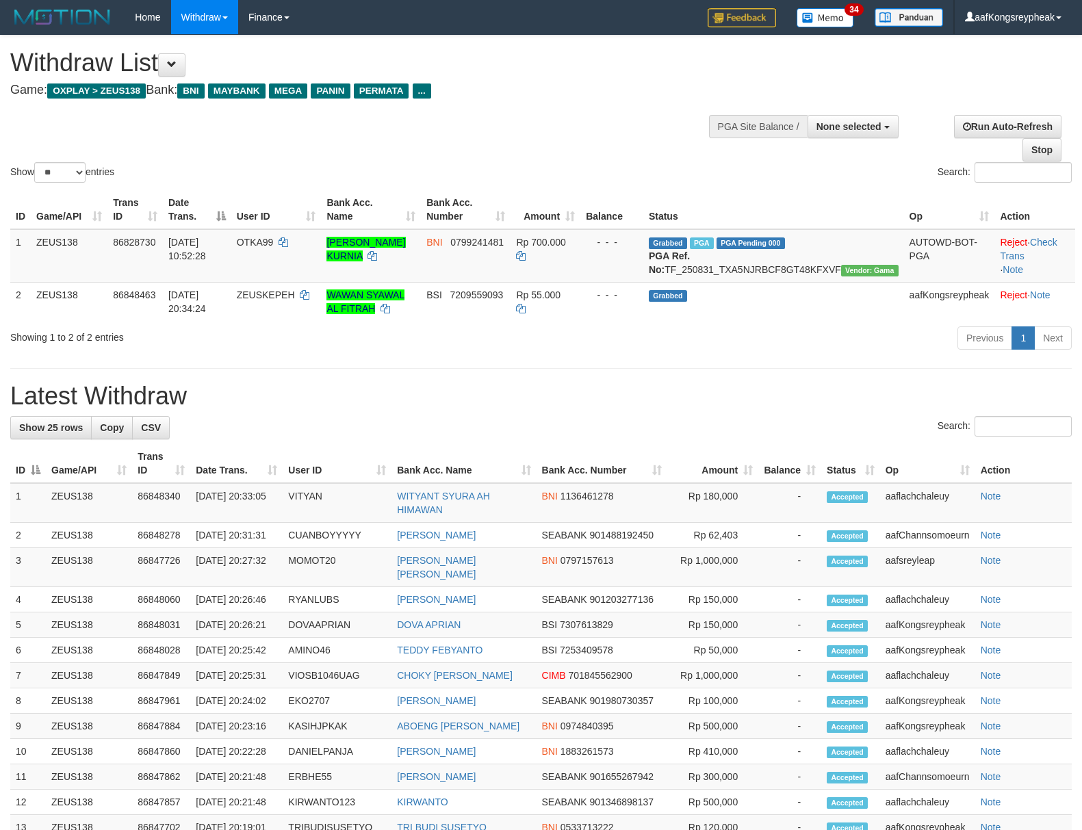  What do you see at coordinates (587, 561) in the screenshot?
I see `span: Copy 0797157613 to clipboard` at bounding box center [587, 561].